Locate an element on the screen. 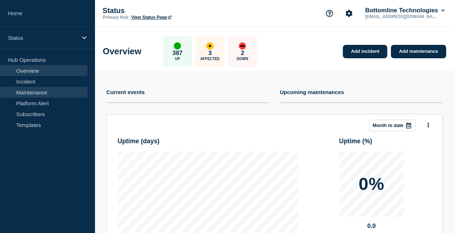  button: Account settings is located at coordinates (349, 13).